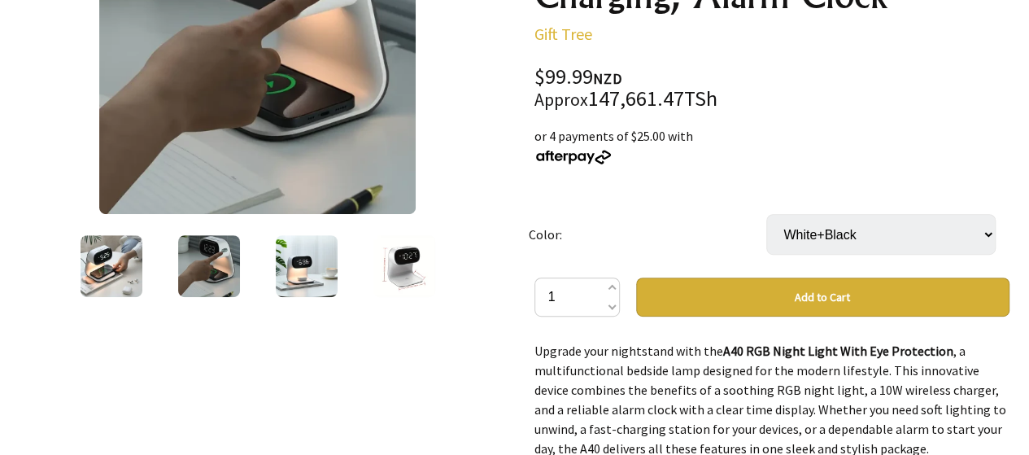 The width and height of the screenshot is (1029, 455). What do you see at coordinates (608, 78) in the screenshot?
I see `span: NZD` at bounding box center [608, 78].